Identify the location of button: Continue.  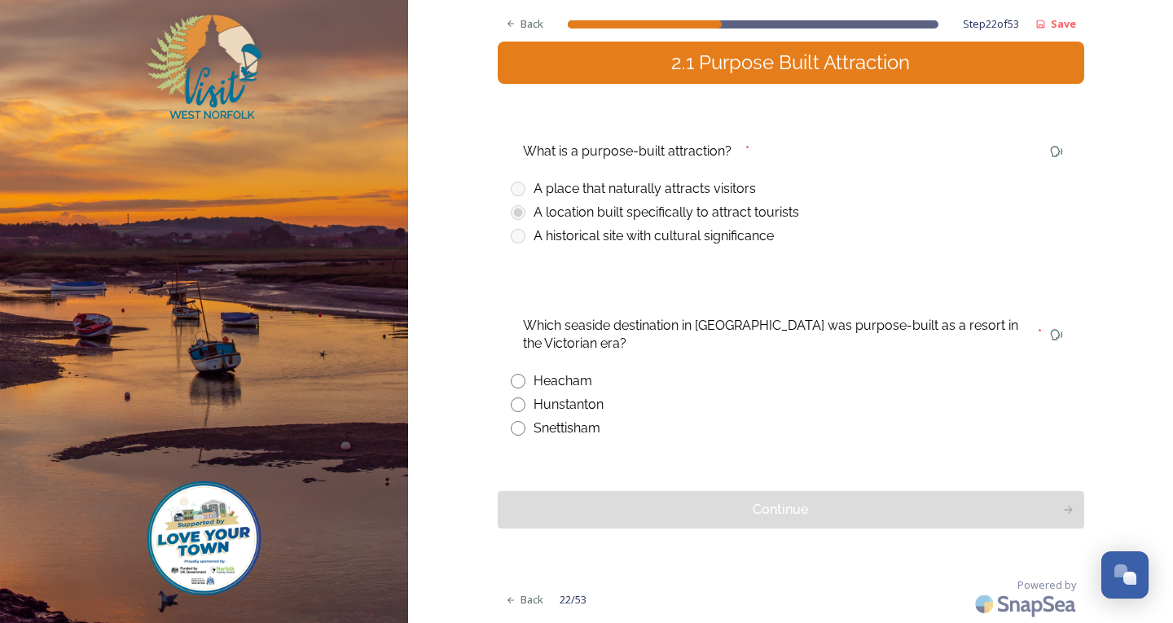
(791, 510).